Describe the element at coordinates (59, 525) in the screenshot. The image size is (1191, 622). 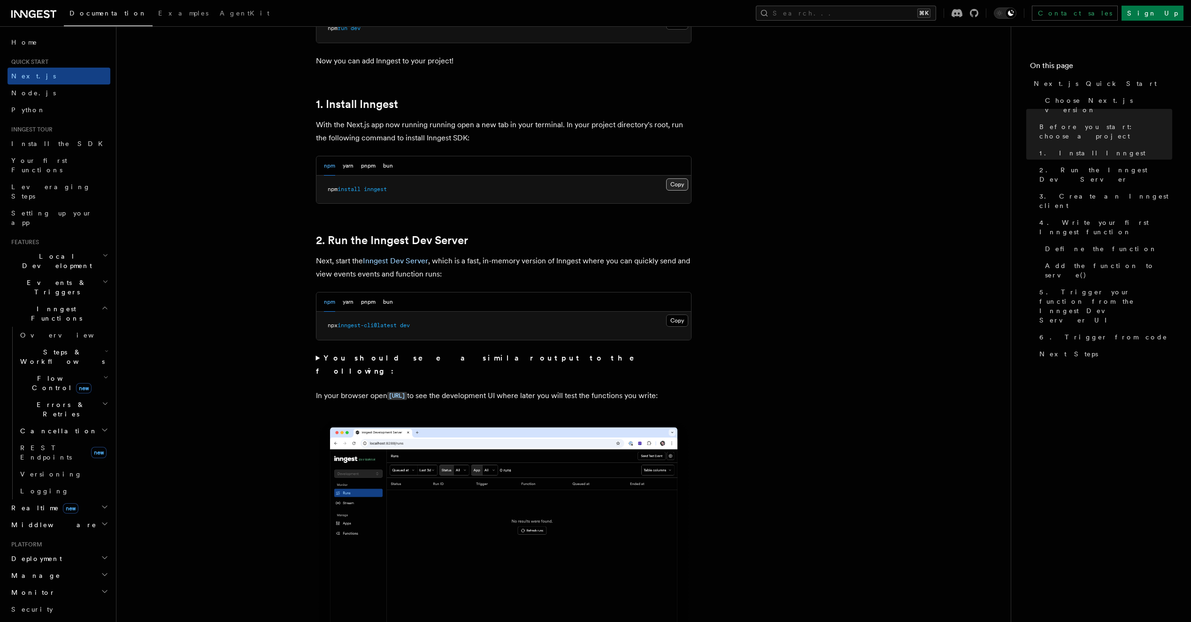
I see `button: Middleware` at that location.